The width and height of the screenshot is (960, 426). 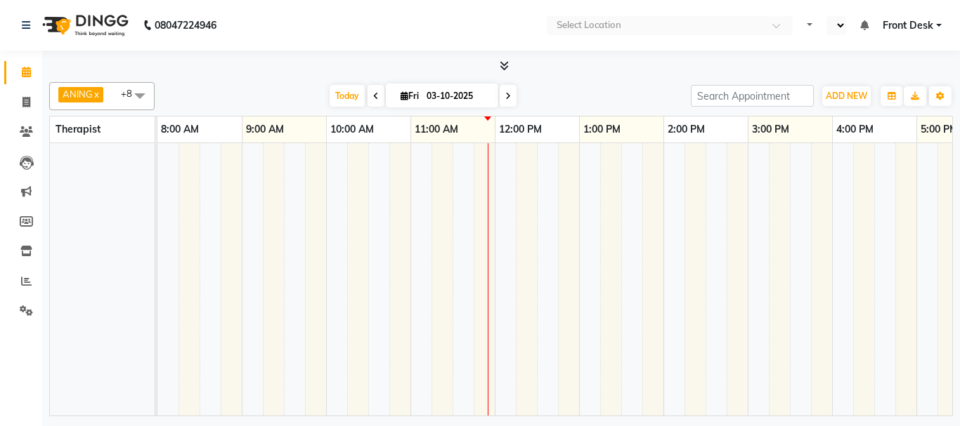 I want to click on b: 08047224946, so click(x=185, y=25).